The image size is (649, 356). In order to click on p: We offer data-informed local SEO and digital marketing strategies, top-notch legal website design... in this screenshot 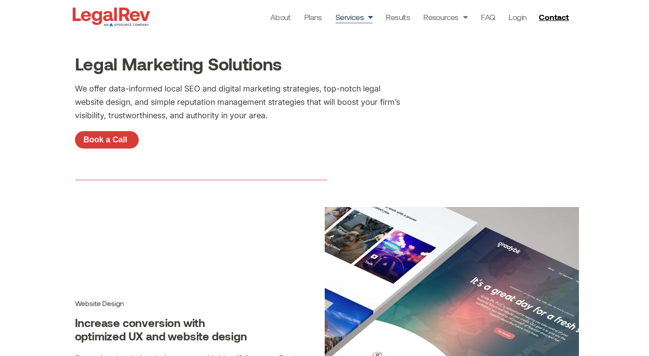, I will do `click(237, 102)`.